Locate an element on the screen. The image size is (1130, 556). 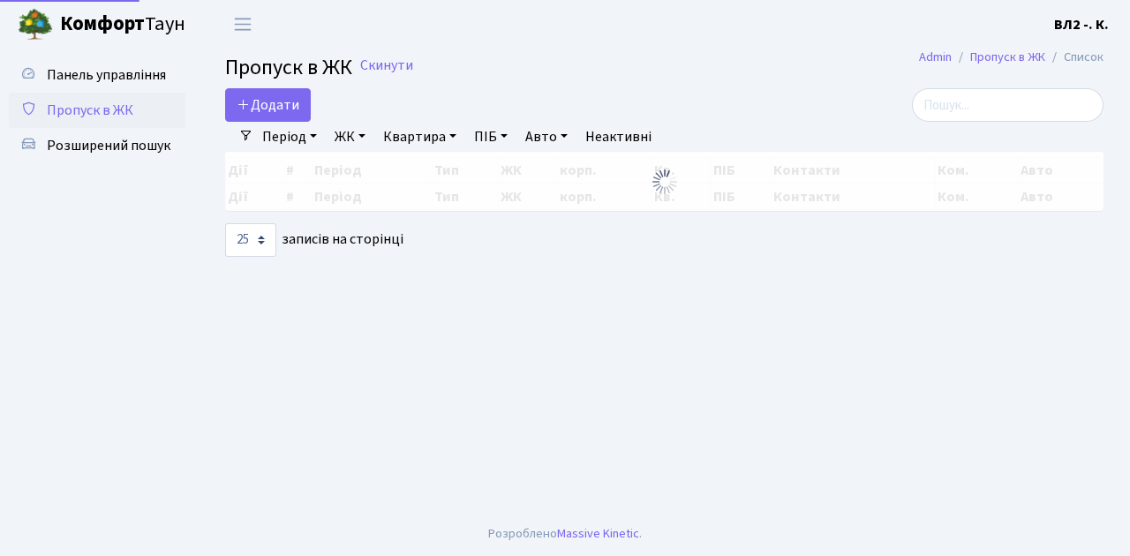
a: Період is located at coordinates (290, 137).